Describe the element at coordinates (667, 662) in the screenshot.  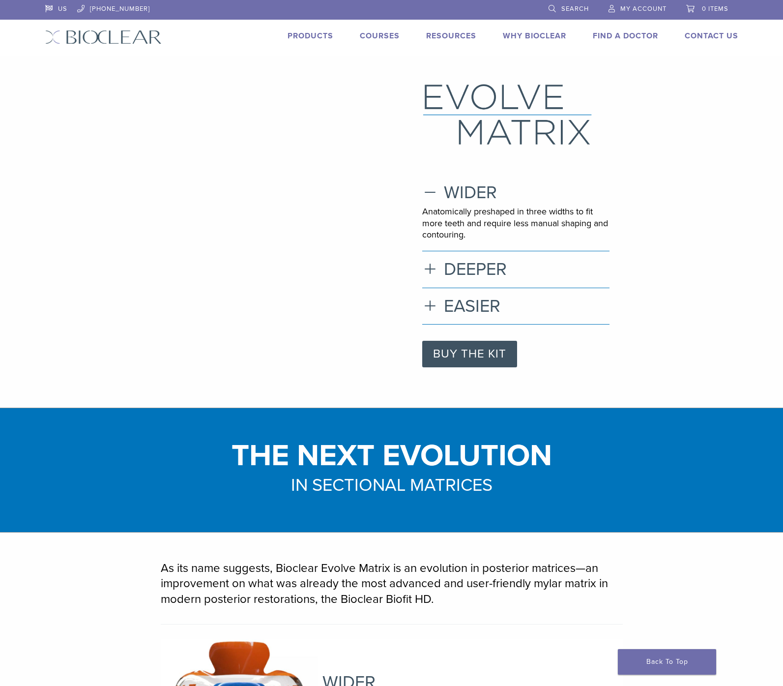
I see `a: Back To Top` at that location.